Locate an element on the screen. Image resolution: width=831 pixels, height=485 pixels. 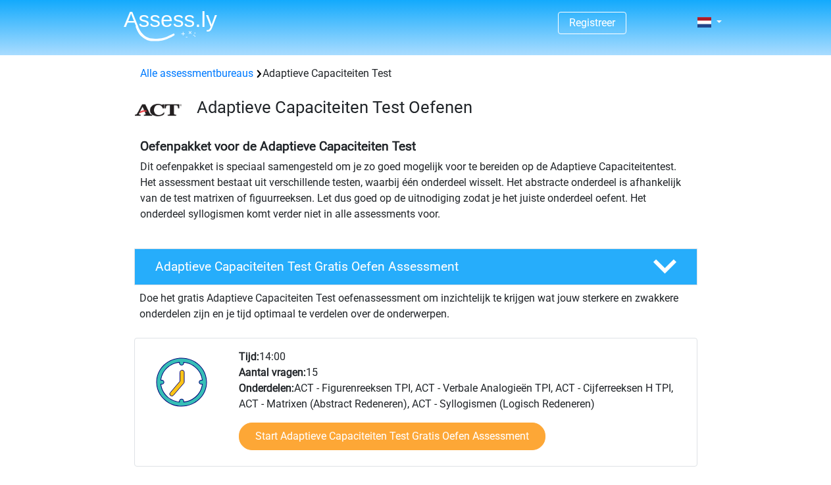
div: 14:00 15 ACT - Figurenreeksen TPI, ACT - Verbale Analogieën TPI, ACT - Cijferreeksen H TPI, ACT -... is located at coordinates (462, 408).